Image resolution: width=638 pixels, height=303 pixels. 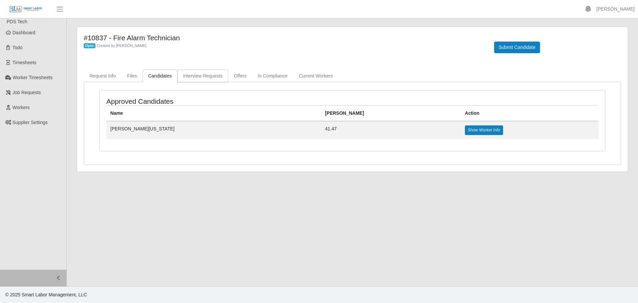 I want to click on span: Worker Timesheets, so click(x=33, y=77).